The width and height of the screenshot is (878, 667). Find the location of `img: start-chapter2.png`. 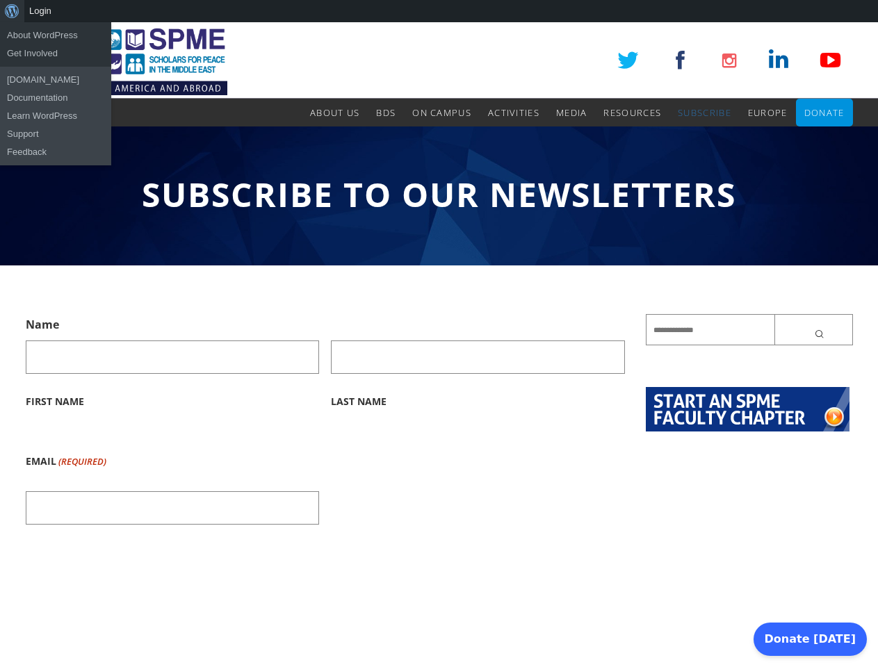

img: start-chapter2.png is located at coordinates (747, 409).